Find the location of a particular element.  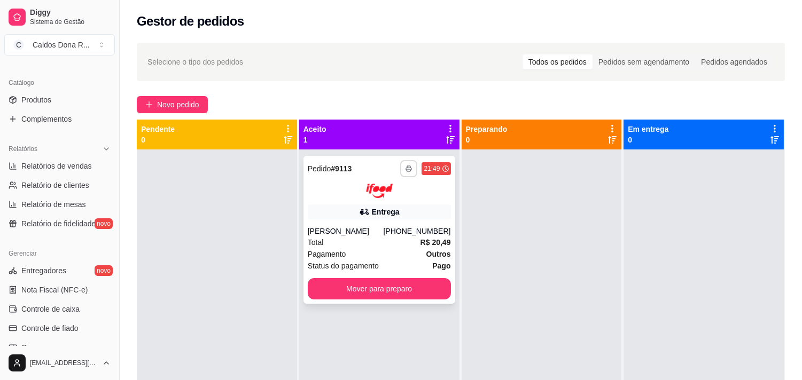

div: Catálogo is located at coordinates (59, 83).